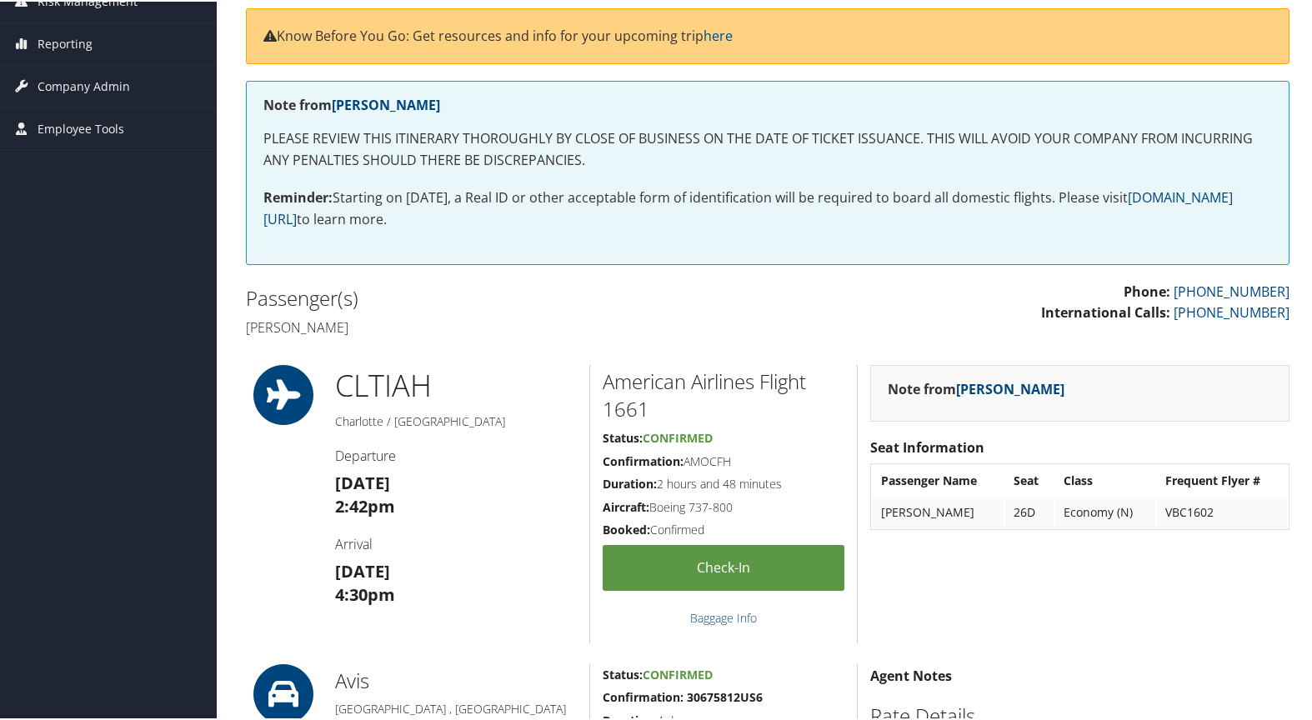 The image size is (1312, 720). What do you see at coordinates (1029, 511) in the screenshot?
I see `td: 26D` at bounding box center [1029, 511].